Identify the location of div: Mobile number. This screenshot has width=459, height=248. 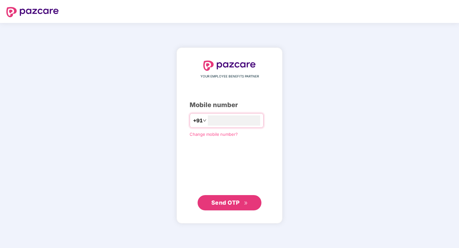
(230, 105).